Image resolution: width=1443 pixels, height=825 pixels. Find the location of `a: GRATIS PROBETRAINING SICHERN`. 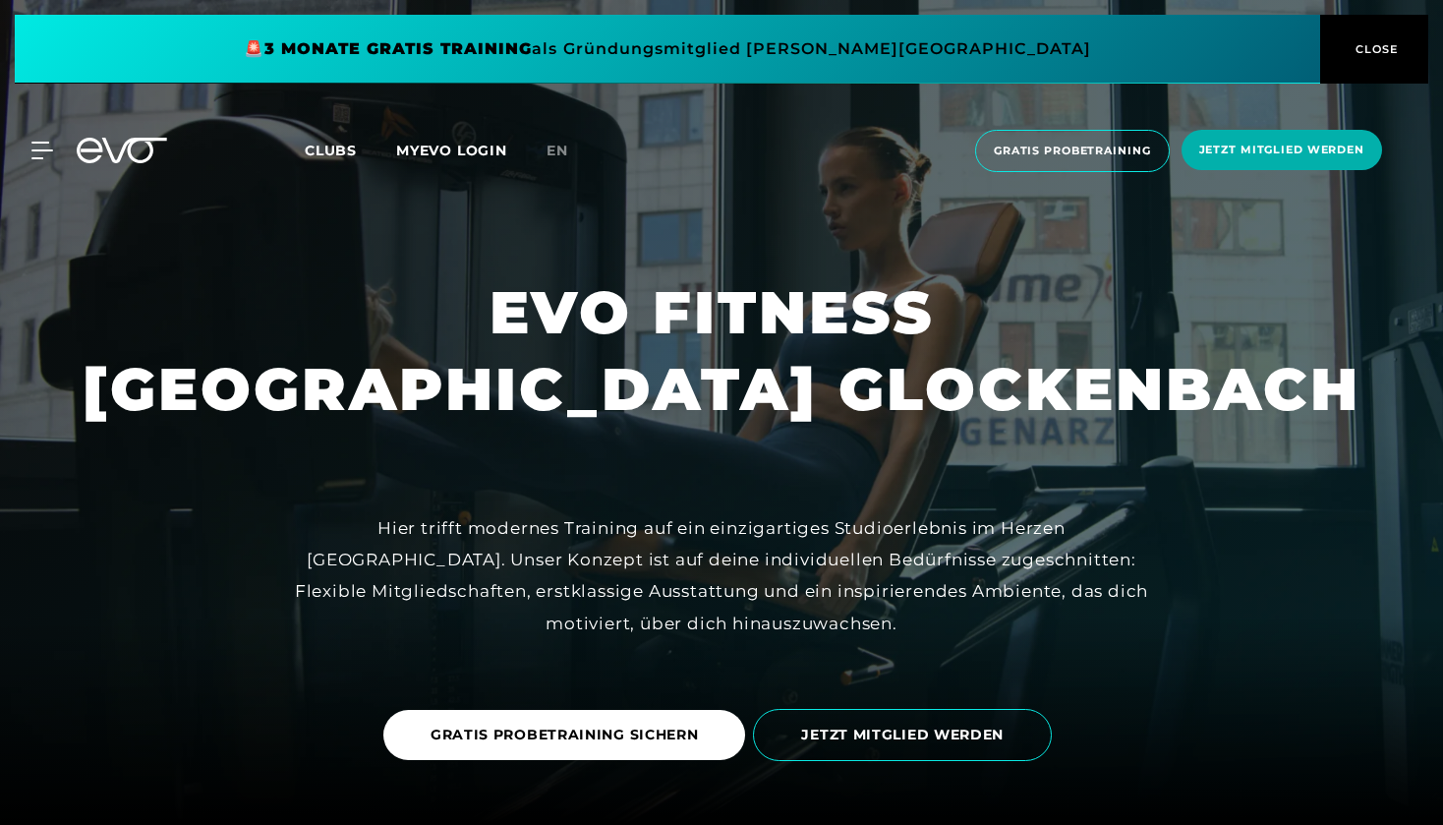

a: GRATIS PROBETRAINING SICHERN is located at coordinates (568, 734).